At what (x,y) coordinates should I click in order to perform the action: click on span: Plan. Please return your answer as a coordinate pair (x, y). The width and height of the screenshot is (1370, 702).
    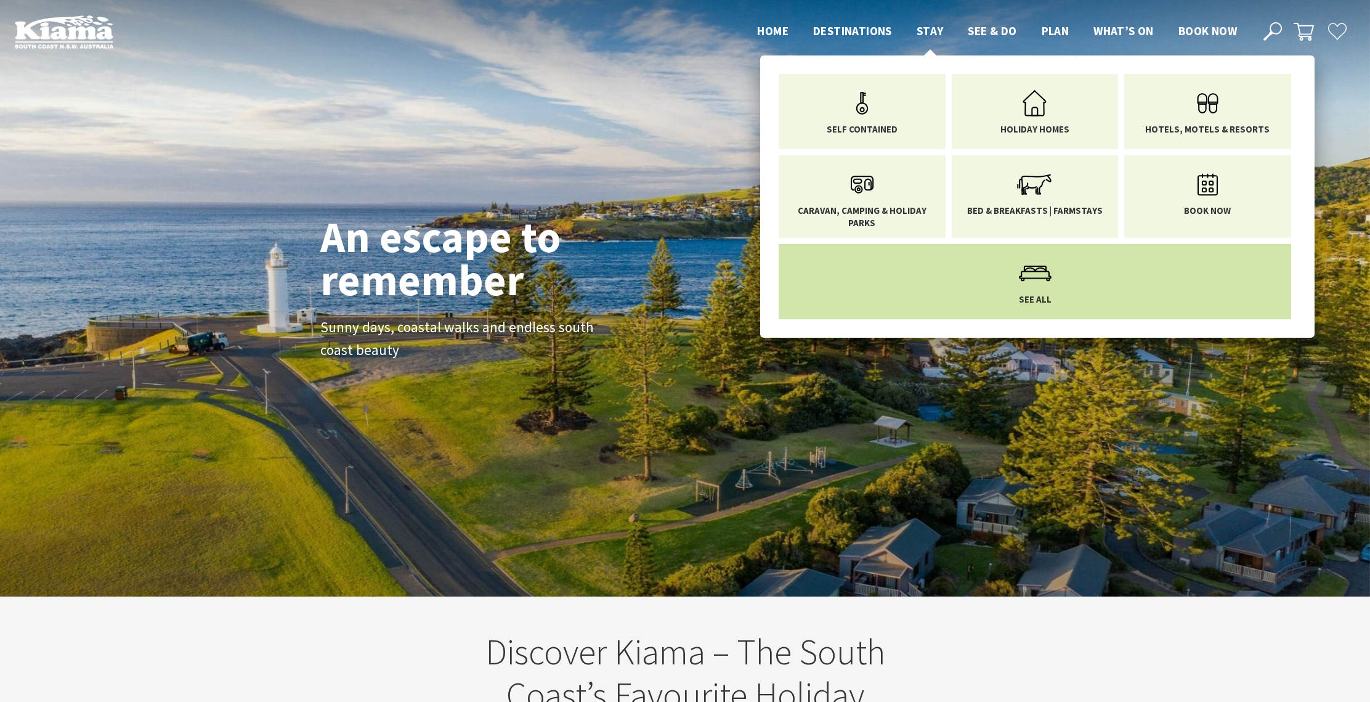
    Looking at the image, I should click on (1055, 31).